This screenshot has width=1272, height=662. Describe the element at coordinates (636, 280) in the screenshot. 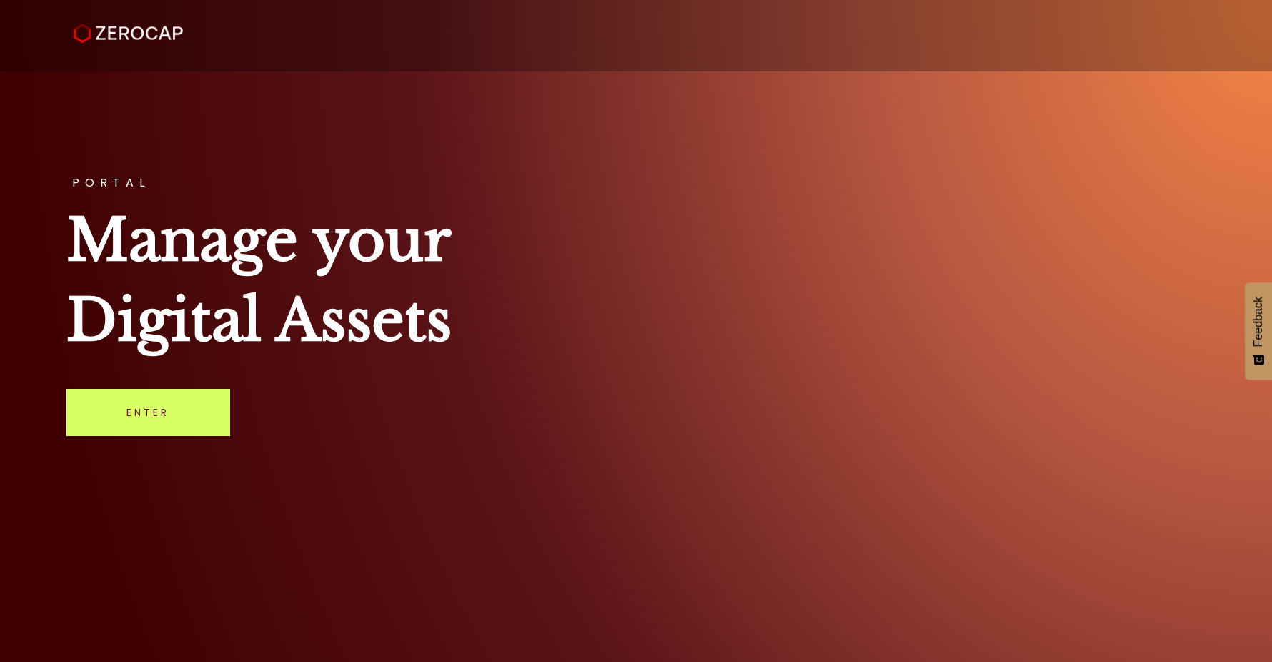

I see `h1: Manage your Digital Assets` at that location.